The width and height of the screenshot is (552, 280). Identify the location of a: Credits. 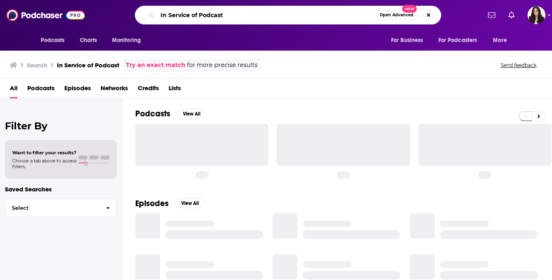
(148, 90).